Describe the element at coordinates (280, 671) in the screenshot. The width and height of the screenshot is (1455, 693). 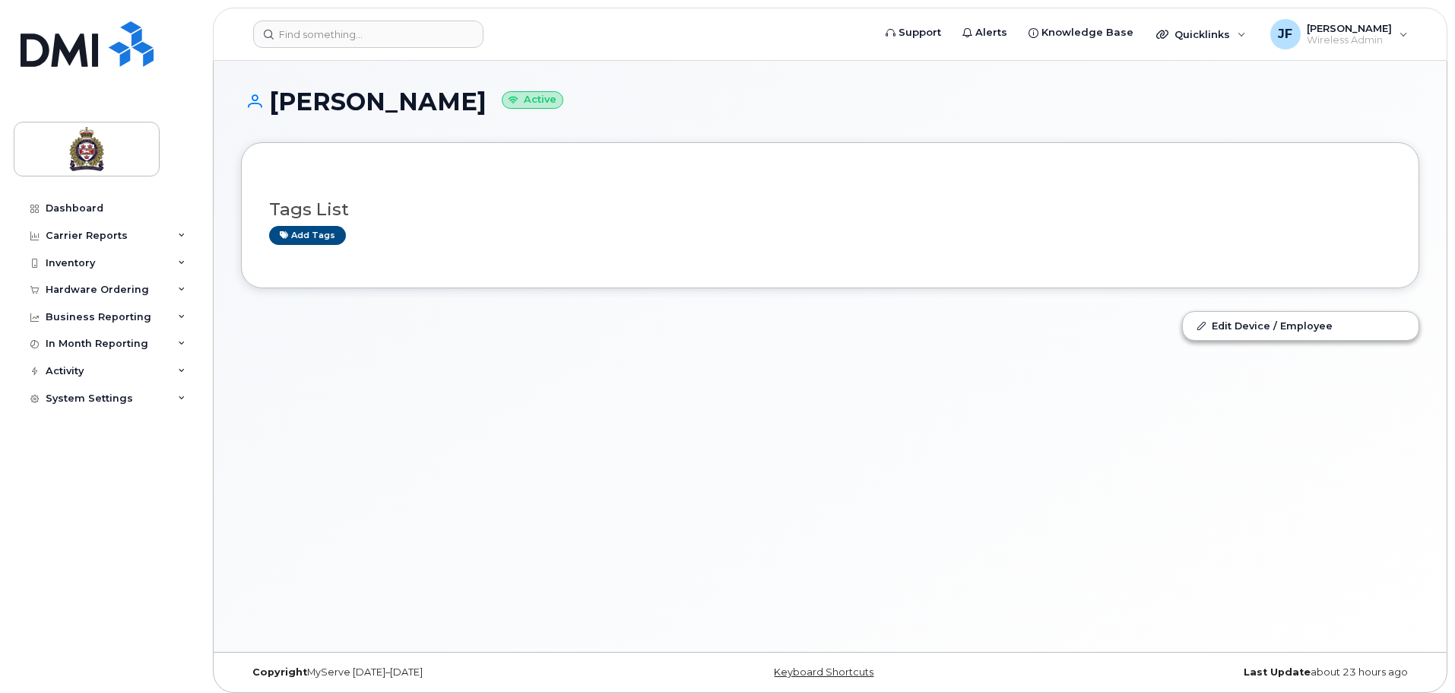
I see `strong: Copyright` at that location.